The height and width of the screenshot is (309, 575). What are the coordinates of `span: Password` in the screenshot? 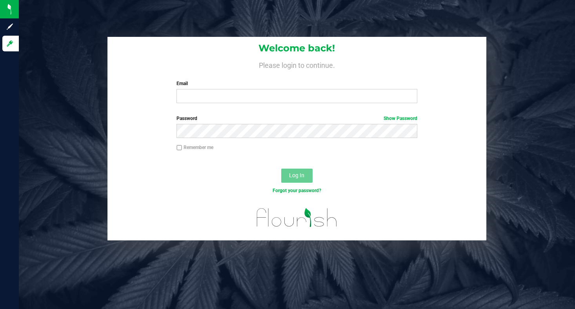 It's located at (187, 119).